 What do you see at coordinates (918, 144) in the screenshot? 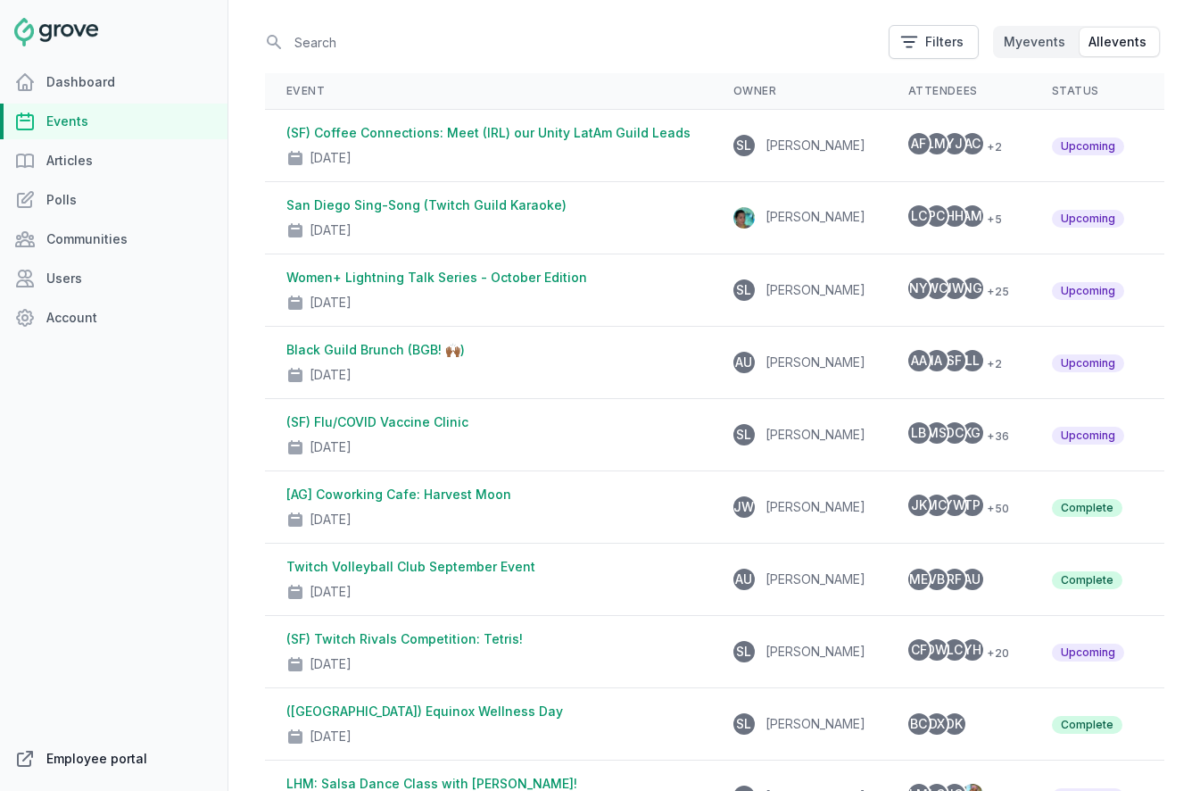
I see `span: AF` at bounding box center [918, 144].